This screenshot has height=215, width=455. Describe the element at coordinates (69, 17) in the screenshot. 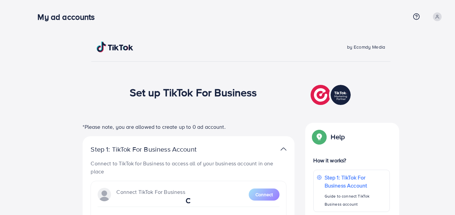

I see `h3: My ad accounts` at that location.